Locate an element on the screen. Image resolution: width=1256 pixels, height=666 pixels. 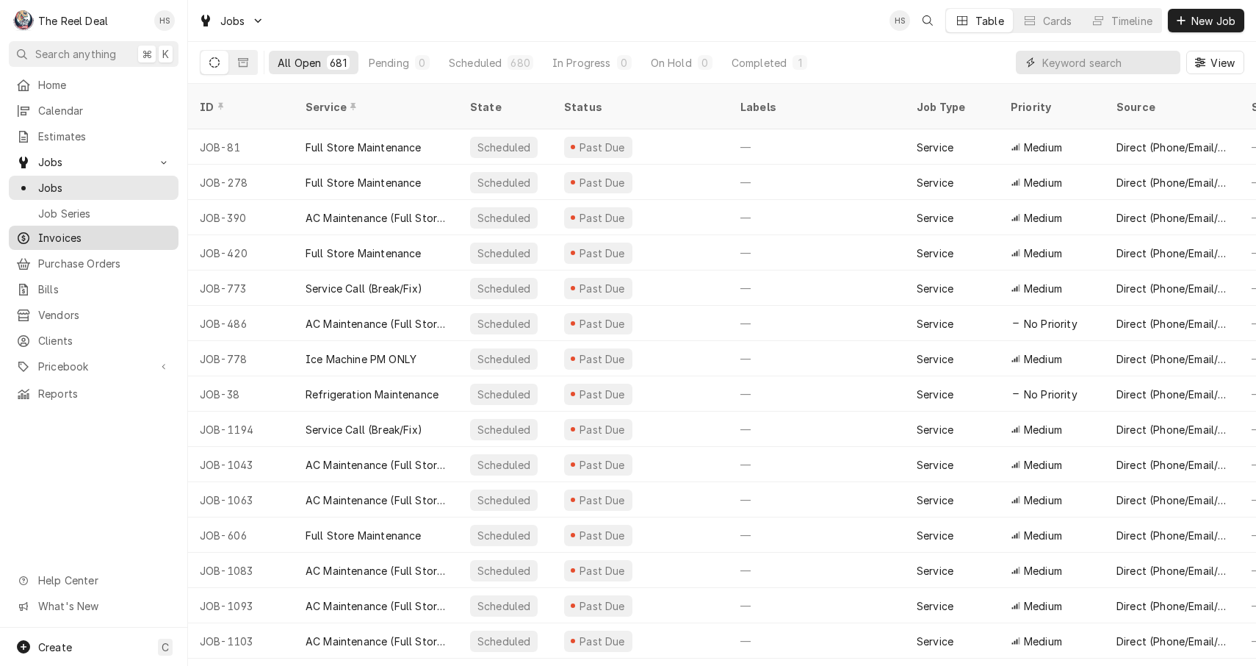
div: 681 is located at coordinates (338, 62).